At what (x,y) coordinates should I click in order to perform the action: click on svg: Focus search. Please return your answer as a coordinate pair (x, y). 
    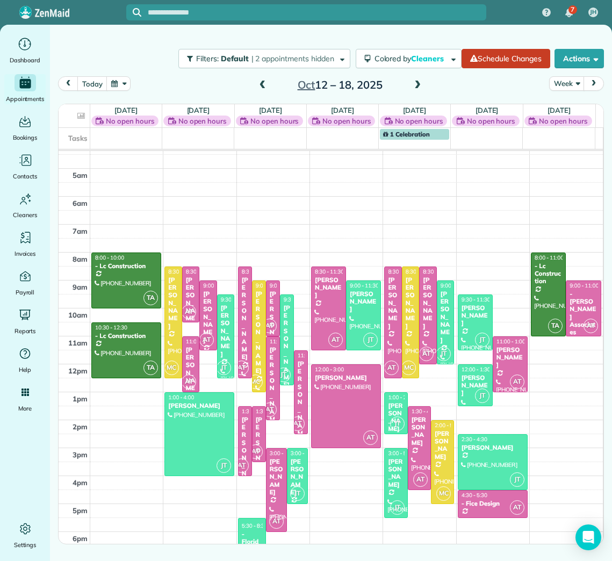
    Looking at the image, I should click on (137, 12).